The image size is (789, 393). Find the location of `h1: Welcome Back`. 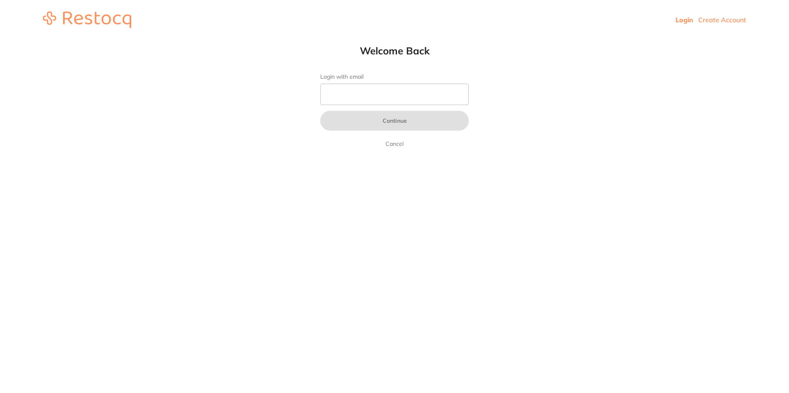

h1: Welcome Back is located at coordinates (394, 51).